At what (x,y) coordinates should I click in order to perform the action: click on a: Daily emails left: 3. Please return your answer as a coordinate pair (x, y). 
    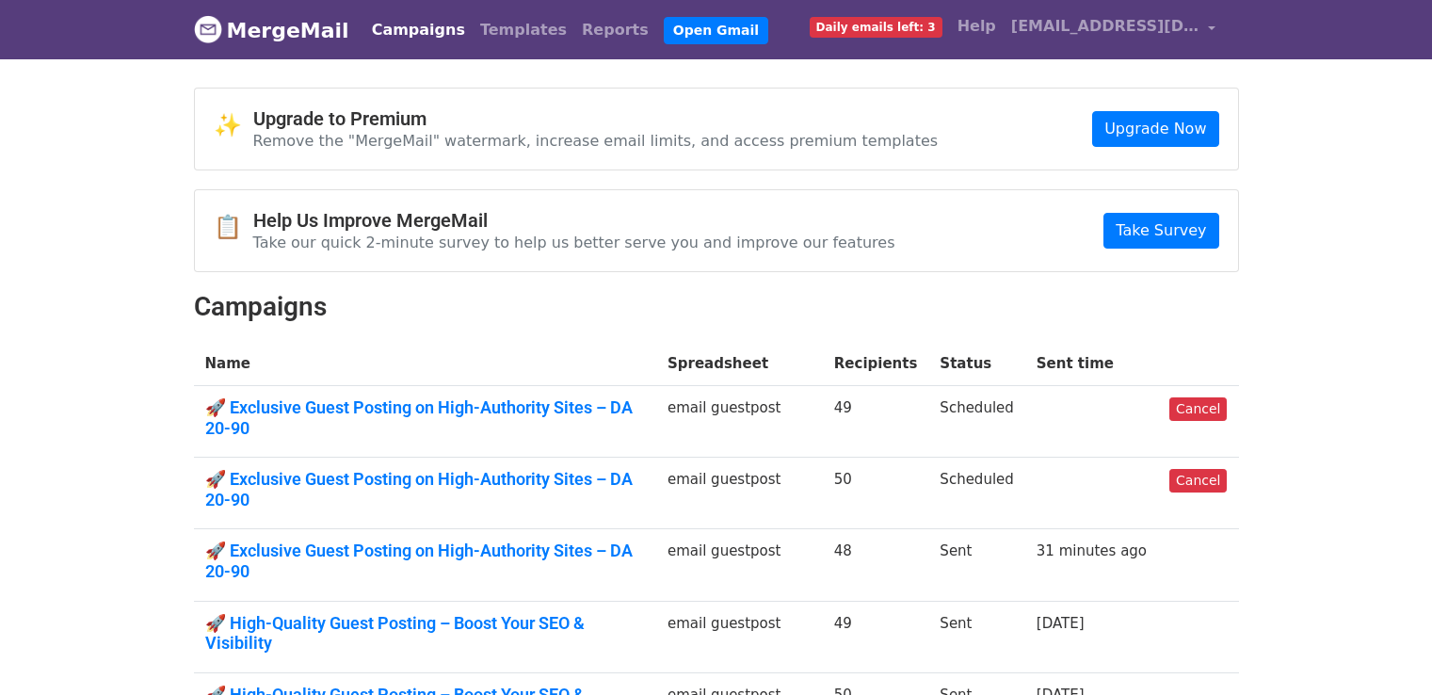
    Looking at the image, I should click on (876, 26).